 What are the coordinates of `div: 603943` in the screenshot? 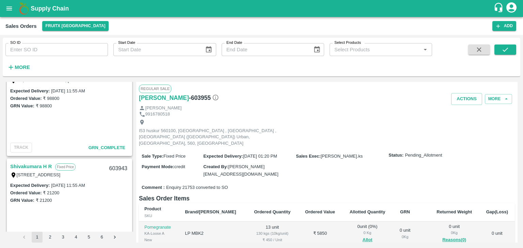 It's located at (118, 169).